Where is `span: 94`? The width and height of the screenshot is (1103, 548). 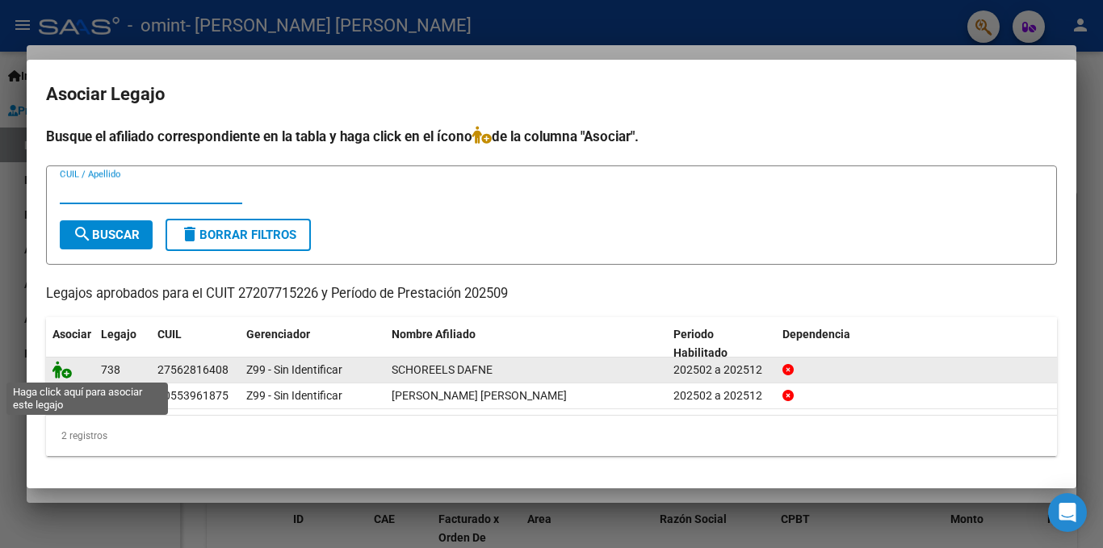
span: 94 is located at coordinates (107, 396).